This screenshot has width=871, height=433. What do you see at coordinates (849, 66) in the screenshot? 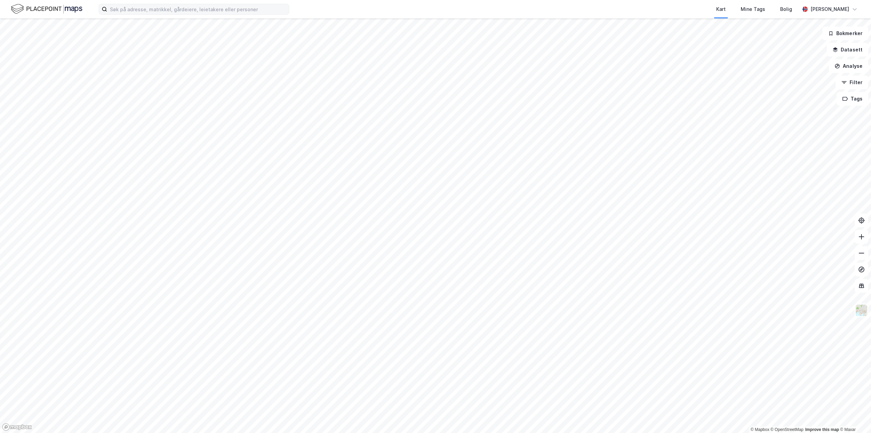
I see `button: Analyse` at bounding box center [849, 66].